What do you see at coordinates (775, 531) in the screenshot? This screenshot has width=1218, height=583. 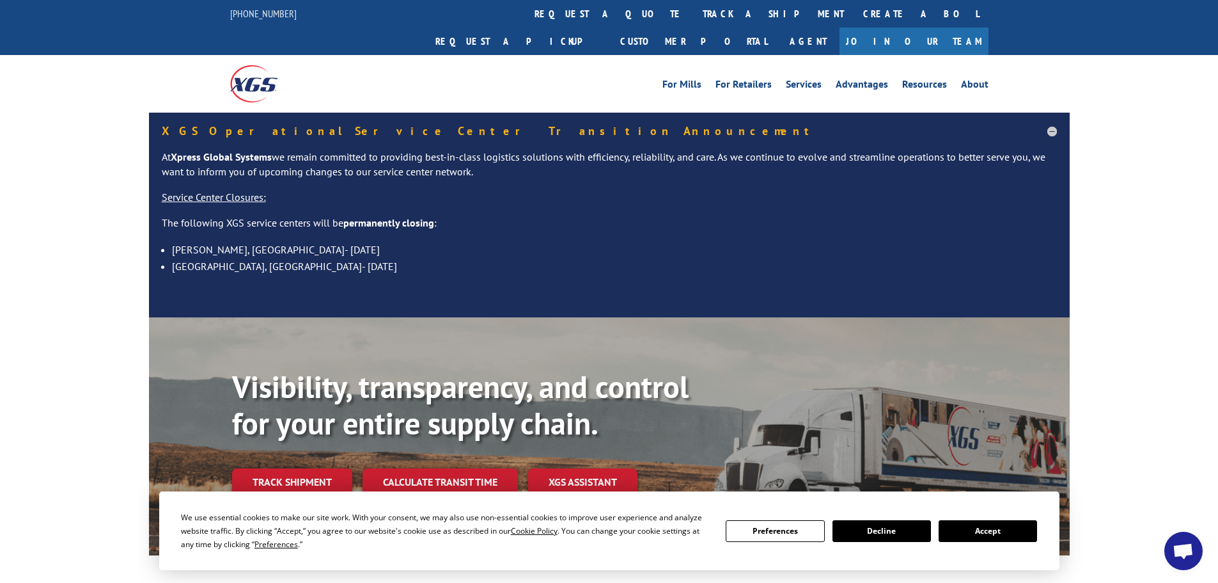 I see `button: Preferences` at bounding box center [775, 531].